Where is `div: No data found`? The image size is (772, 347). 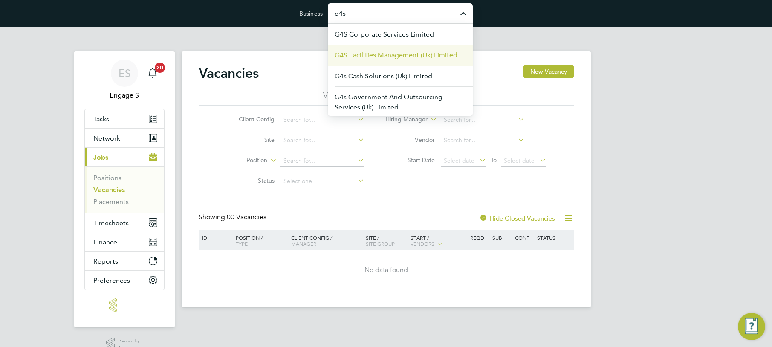
div: No data found is located at coordinates (386, 270).